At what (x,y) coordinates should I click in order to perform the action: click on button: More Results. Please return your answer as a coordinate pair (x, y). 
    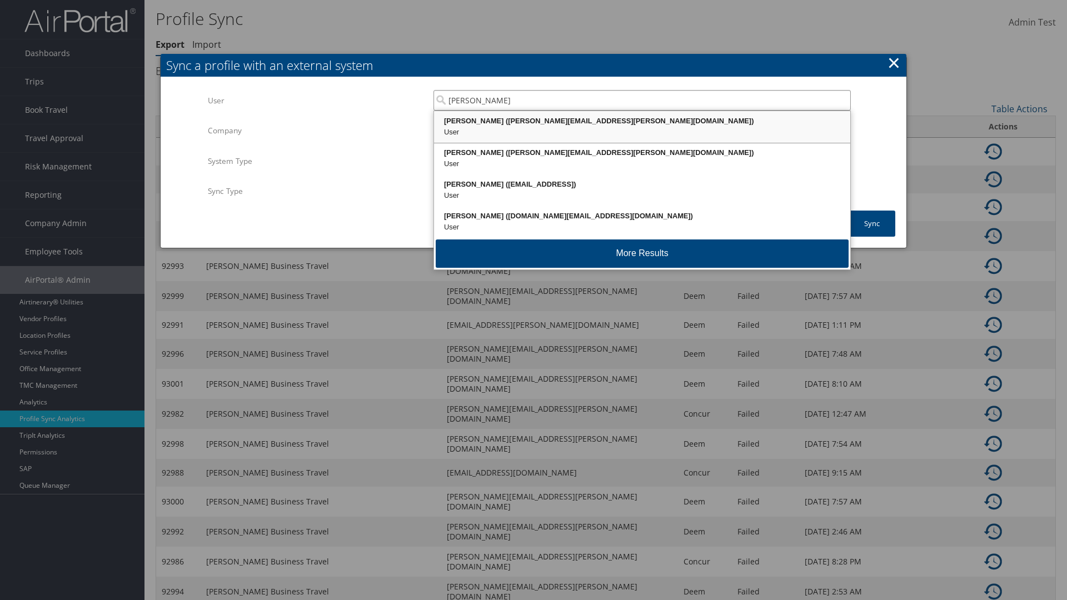
    Looking at the image, I should click on (642, 253).